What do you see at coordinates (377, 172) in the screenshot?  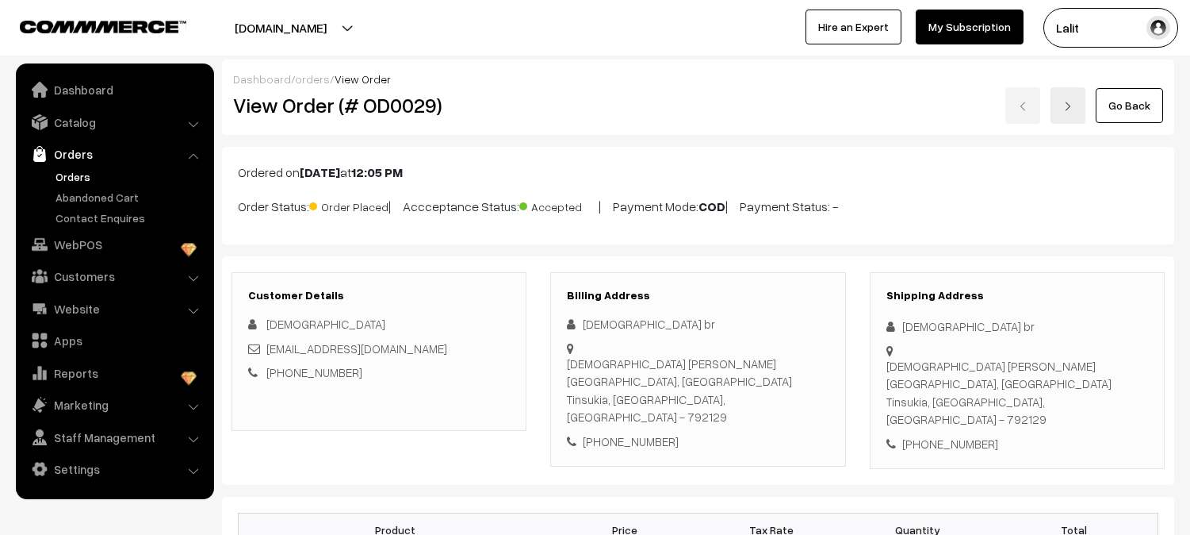 I see `b: 12:05 PM` at bounding box center [377, 172].